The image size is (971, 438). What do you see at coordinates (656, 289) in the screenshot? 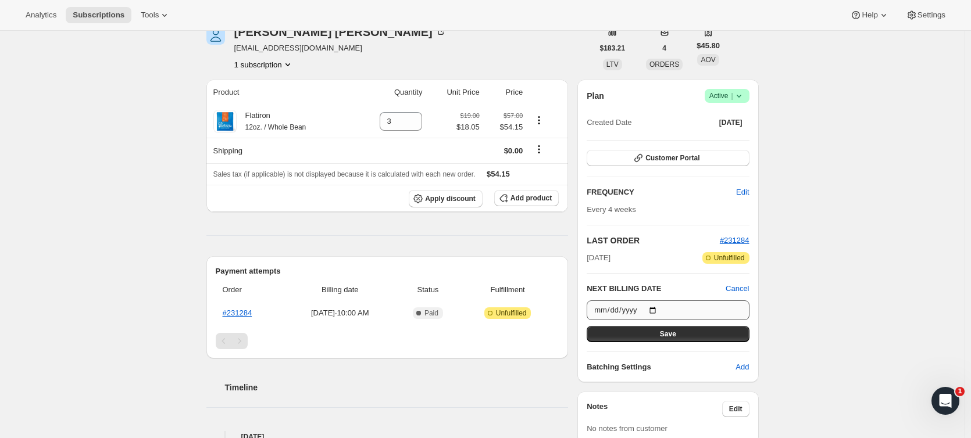
I see `h2: NEXT BILLING DATE` at bounding box center [656, 289].